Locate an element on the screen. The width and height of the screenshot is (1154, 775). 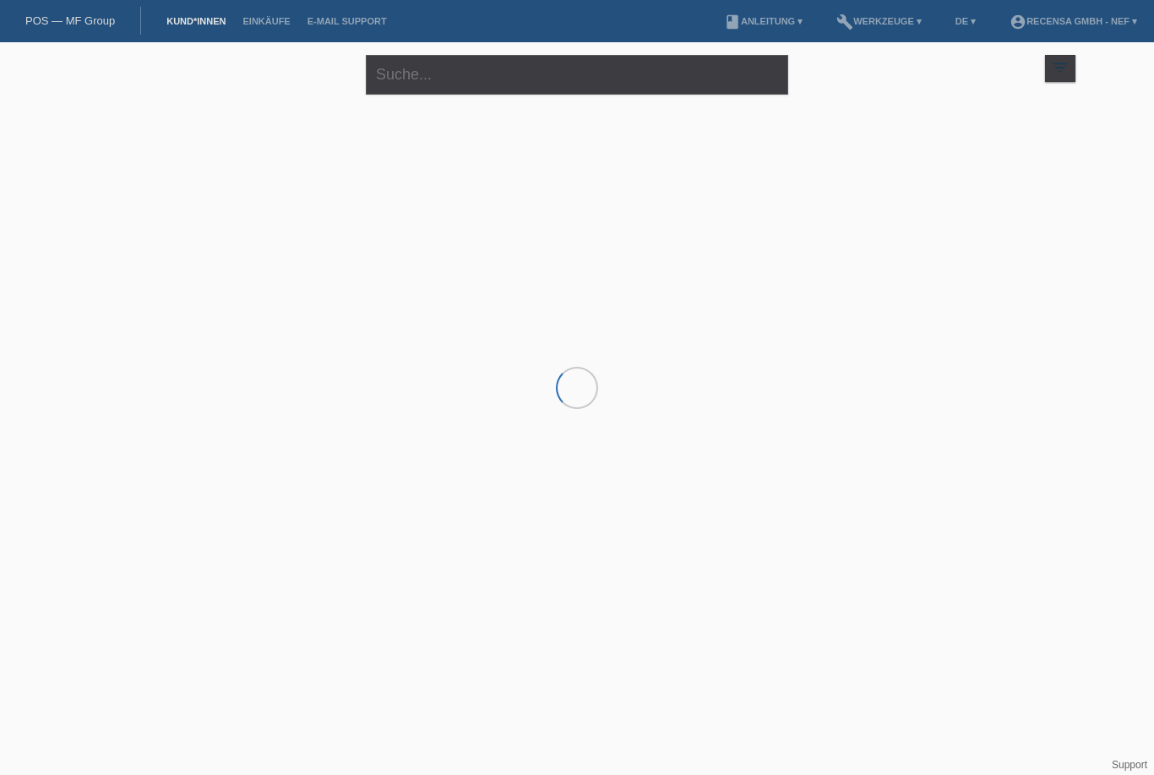
a: Kund*innen is located at coordinates (196, 21).